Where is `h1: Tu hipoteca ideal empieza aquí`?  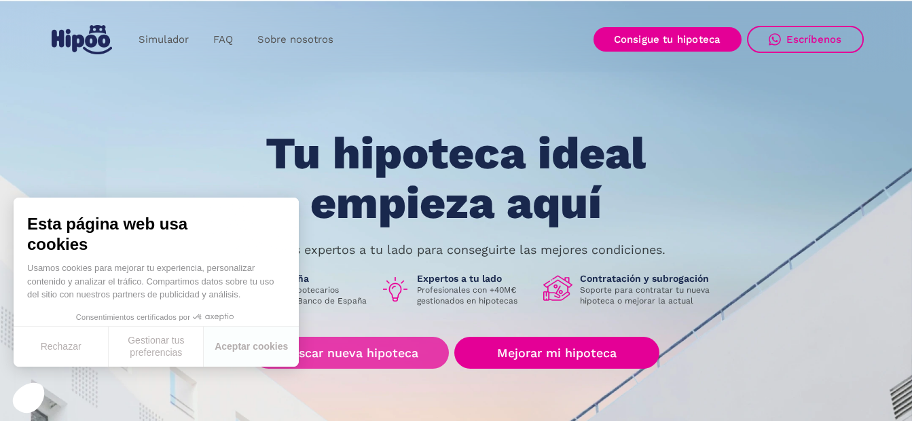 h1: Tu hipoteca ideal empieza aquí is located at coordinates (456, 178).